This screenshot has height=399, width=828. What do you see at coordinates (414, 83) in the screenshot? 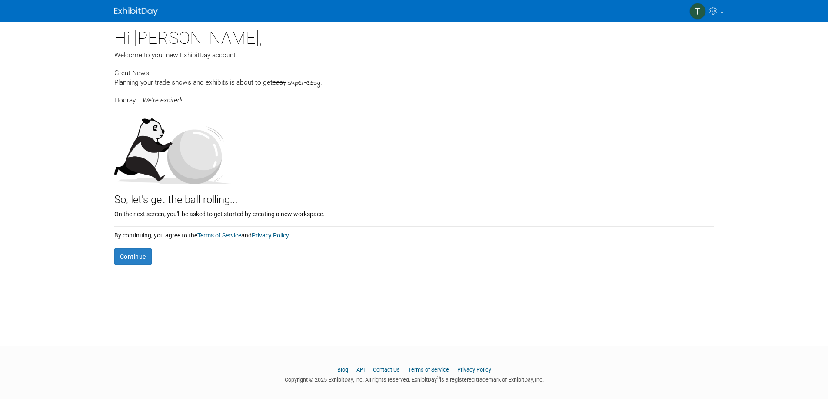
I see `div: Planning your trade shows and exhibits is about to get .` at bounding box center [414, 83].